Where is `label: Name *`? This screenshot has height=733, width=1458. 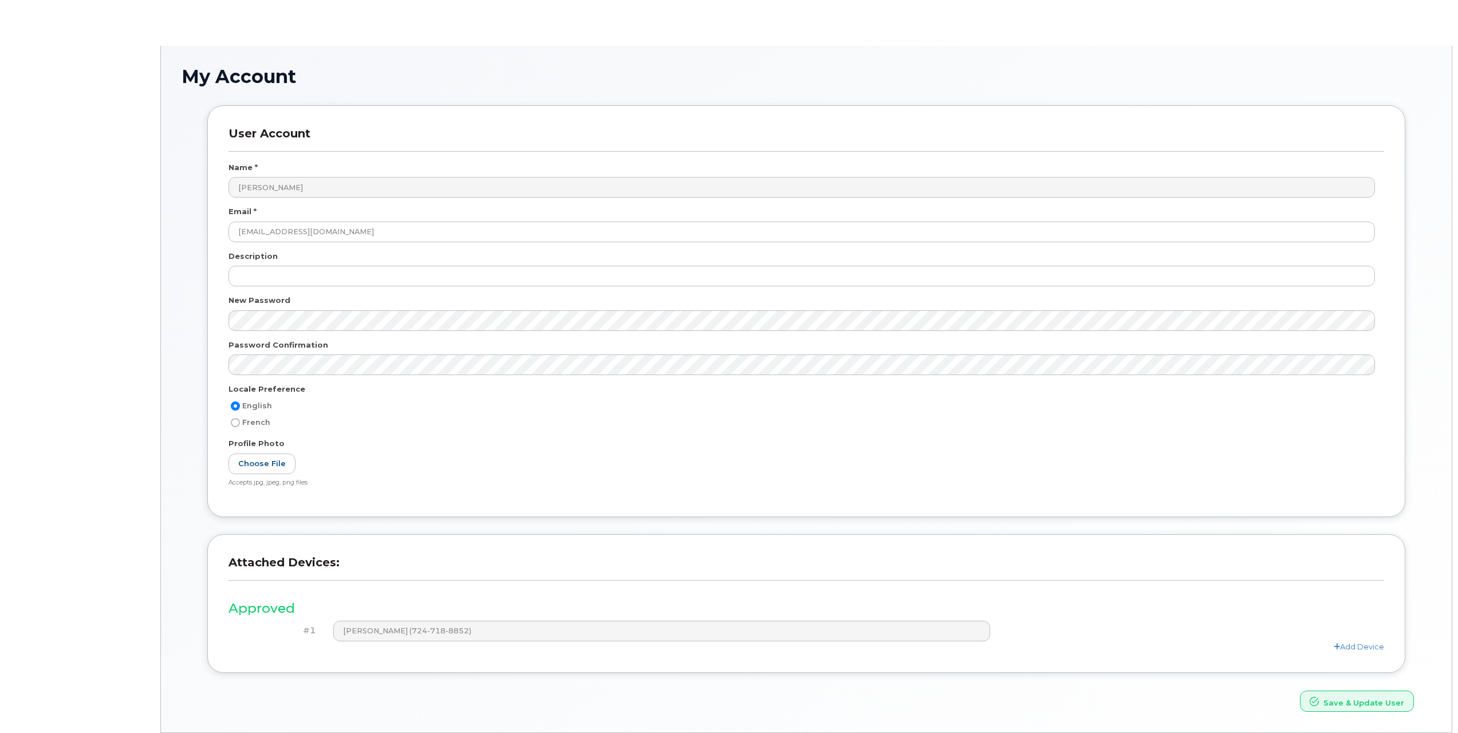
label: Name * is located at coordinates (243, 167).